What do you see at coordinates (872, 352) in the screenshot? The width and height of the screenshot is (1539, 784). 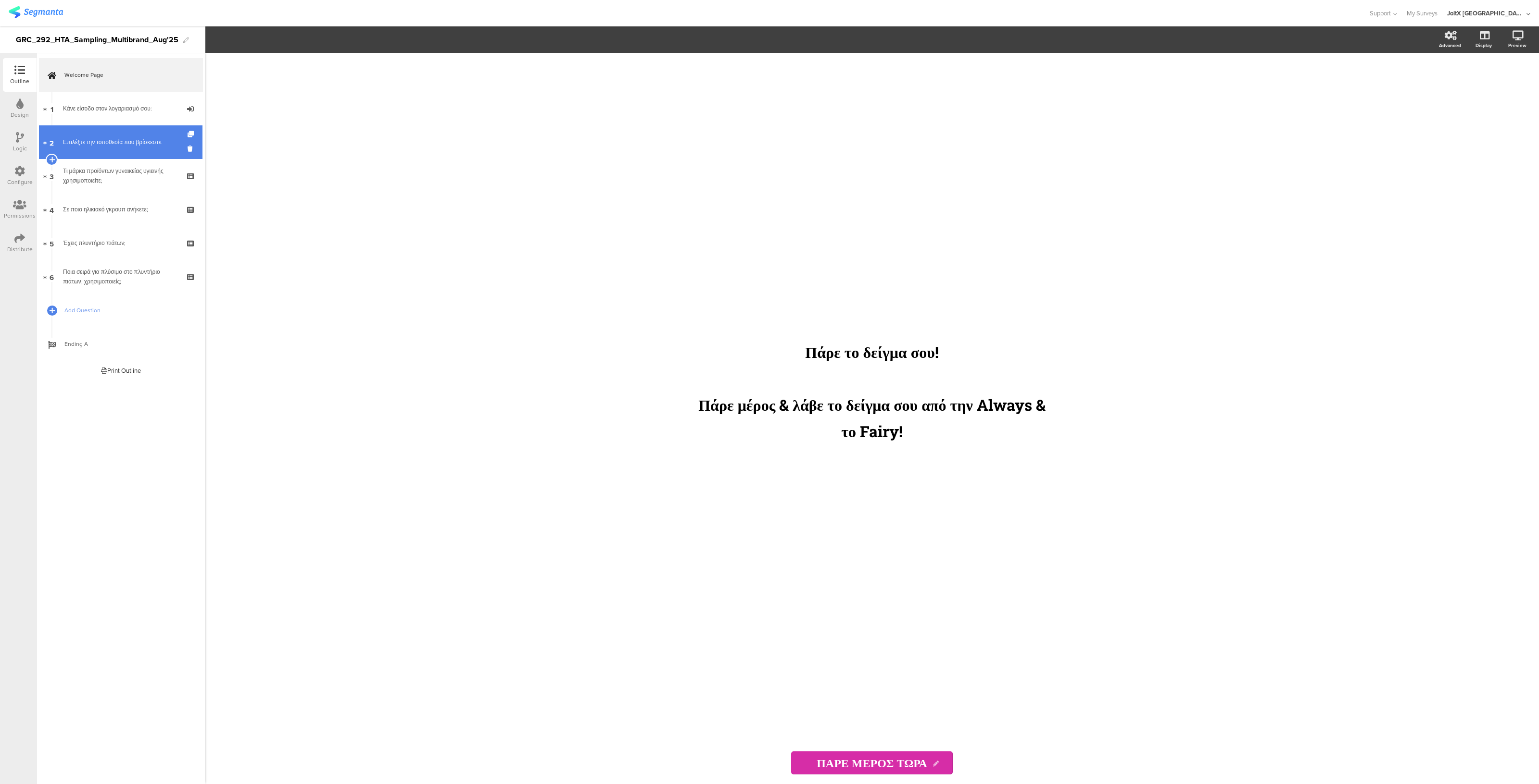 I see `span: Πάρε το δείγμα σου!` at bounding box center [872, 352].